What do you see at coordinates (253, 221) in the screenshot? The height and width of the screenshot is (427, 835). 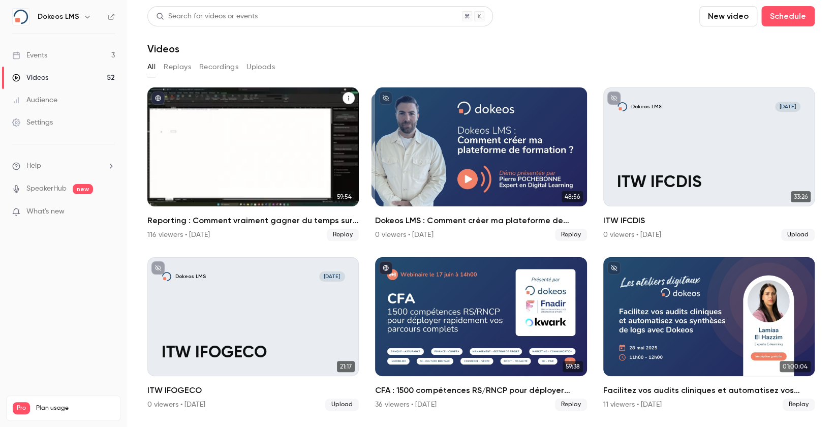 I see `h2: Reporting : Comment vraiment gagner du temps sur votre LMS ?` at bounding box center [253, 221].